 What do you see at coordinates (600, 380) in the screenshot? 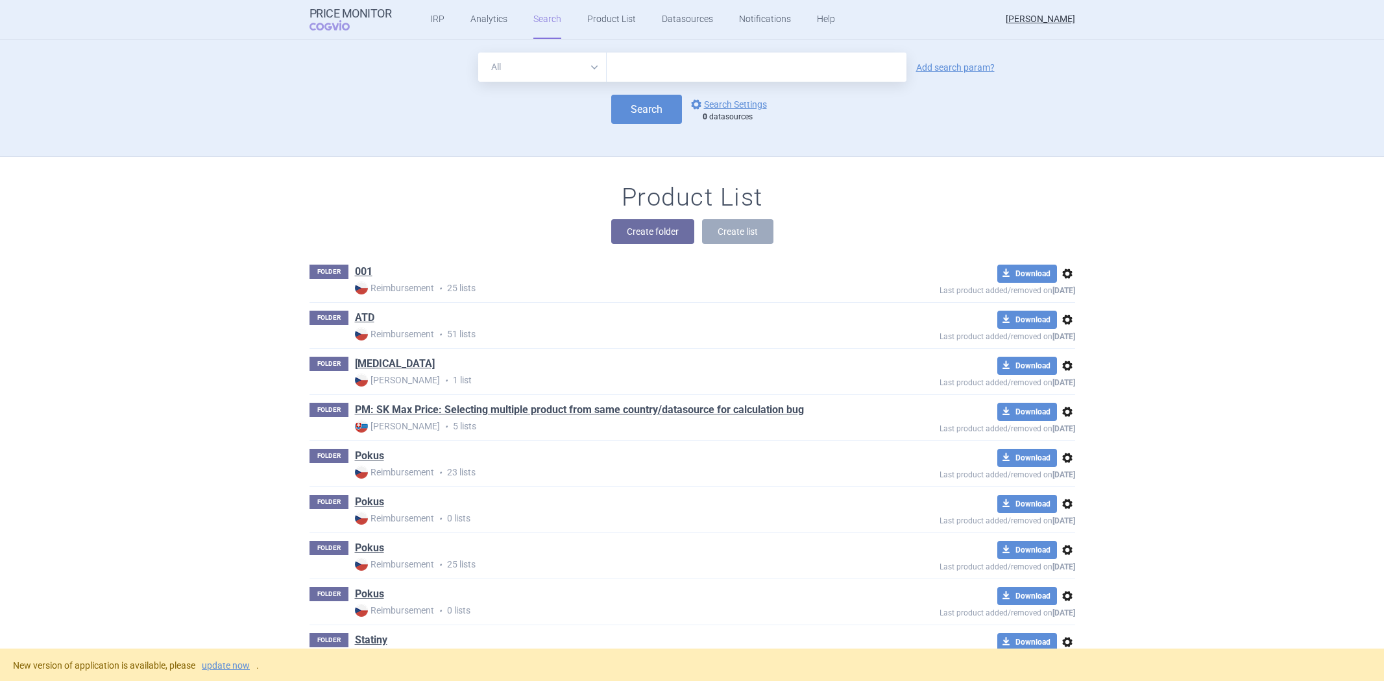
I see `p: 1 list` at bounding box center [600, 380].